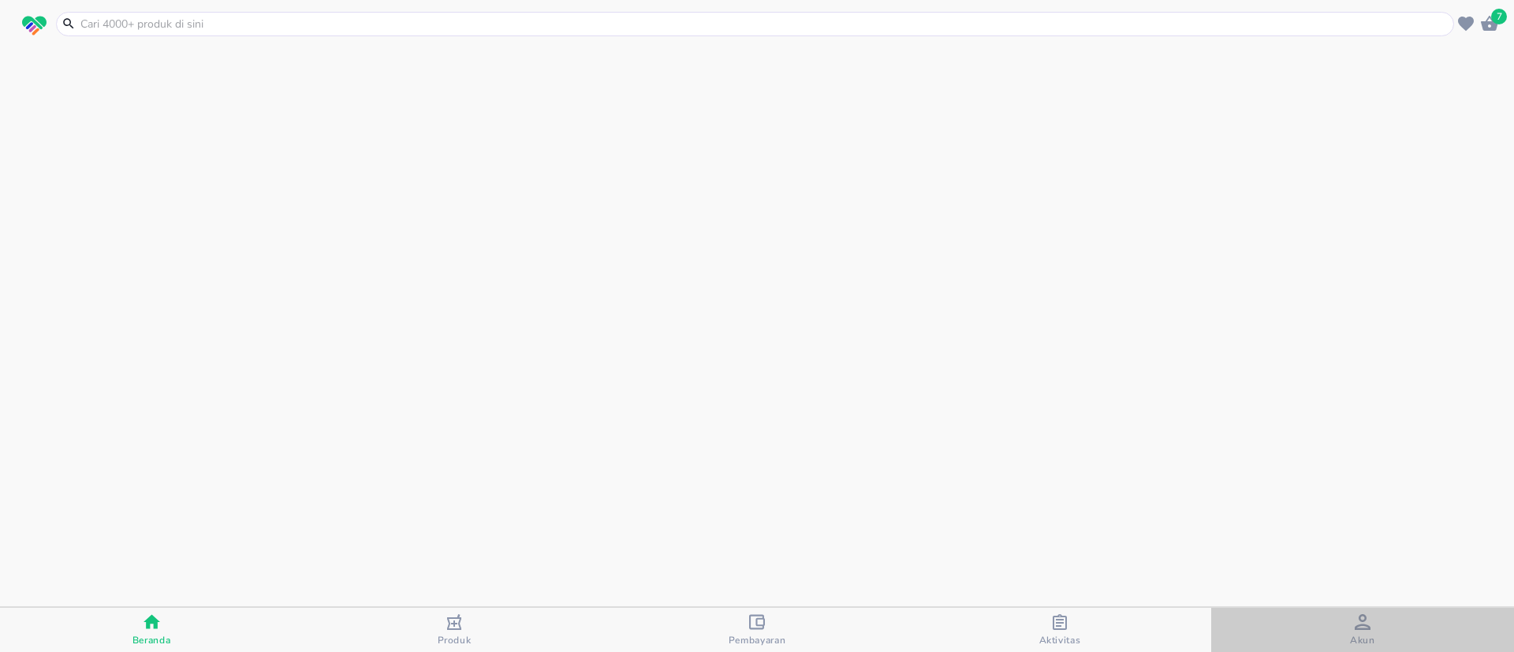 This screenshot has width=1514, height=652. Describe the element at coordinates (757, 640) in the screenshot. I see `span: Pembayaran` at that location.